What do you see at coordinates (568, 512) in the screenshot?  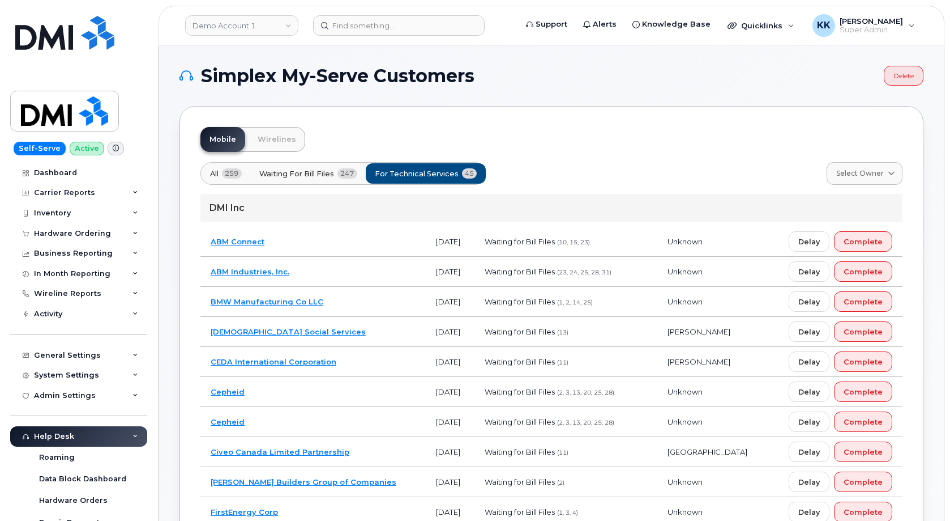 I see `span: (1, 3, 4)` at bounding box center [568, 512].